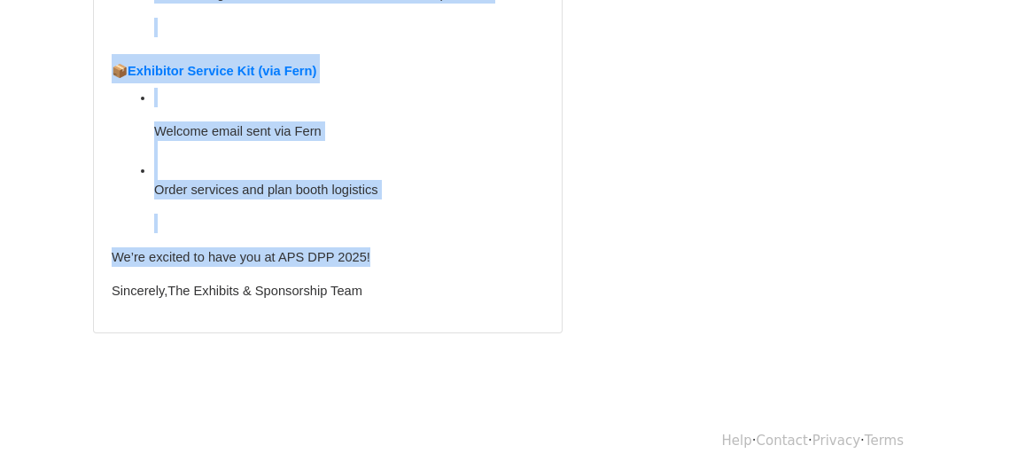 This screenshot has height=461, width=1010. I want to click on a: Help, so click(737, 440).